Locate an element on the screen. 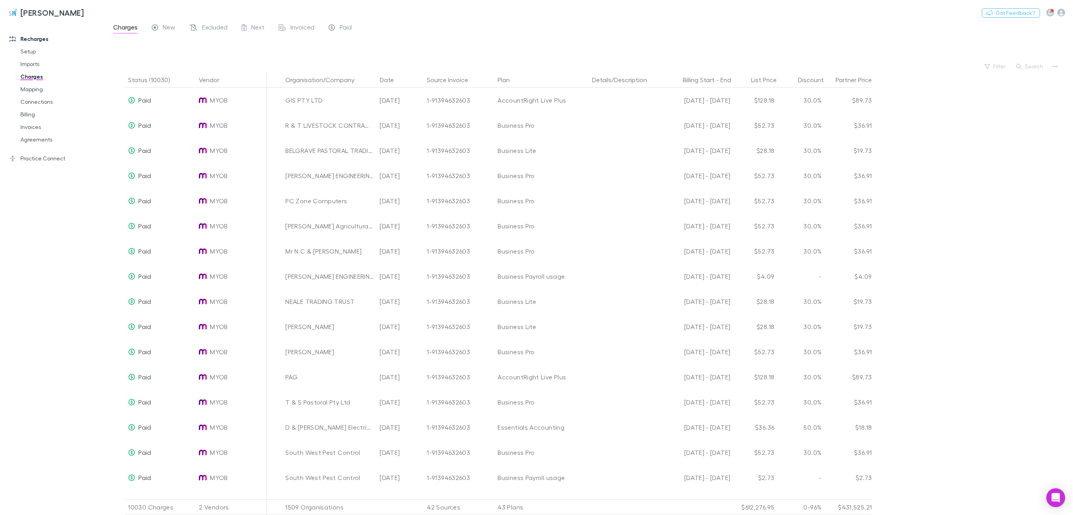  button: Got Feedback? is located at coordinates (1011, 13).